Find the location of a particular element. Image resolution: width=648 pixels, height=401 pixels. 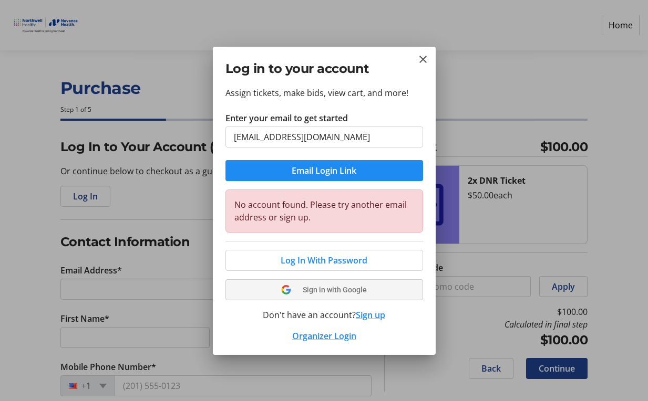

button: Close is located at coordinates (423, 59).